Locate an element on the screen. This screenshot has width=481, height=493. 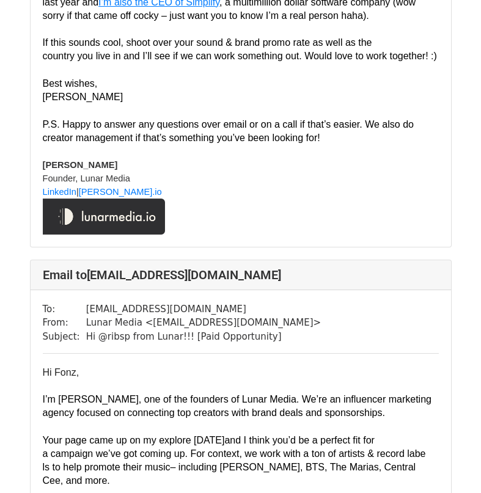
img: AD_4nXd1zvnRfvwgGBhb8b01tO2YbN4WXFdODZ3fn_aoP6YGx6AUkNUmbwcoJs-tRnmgZGIUpabH1Ad8NGQpPA3Kle95lFY5T... is located at coordinates (104, 216).